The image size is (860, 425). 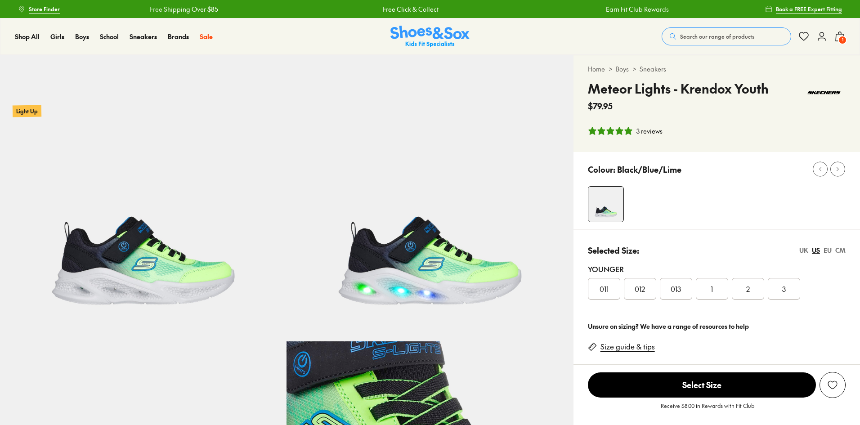 What do you see at coordinates (803, 9) in the screenshot?
I see `a: Book a FREE Expert Fitting` at bounding box center [803, 9].